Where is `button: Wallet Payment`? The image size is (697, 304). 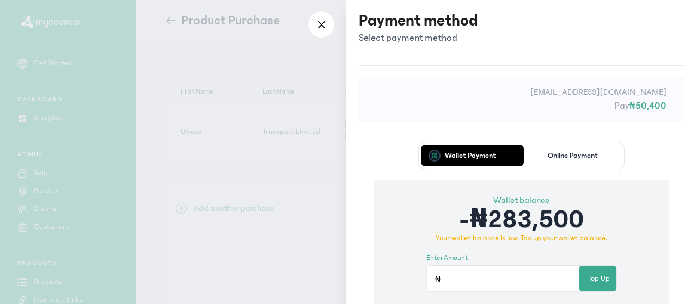
button: Wallet Payment is located at coordinates (470, 156).